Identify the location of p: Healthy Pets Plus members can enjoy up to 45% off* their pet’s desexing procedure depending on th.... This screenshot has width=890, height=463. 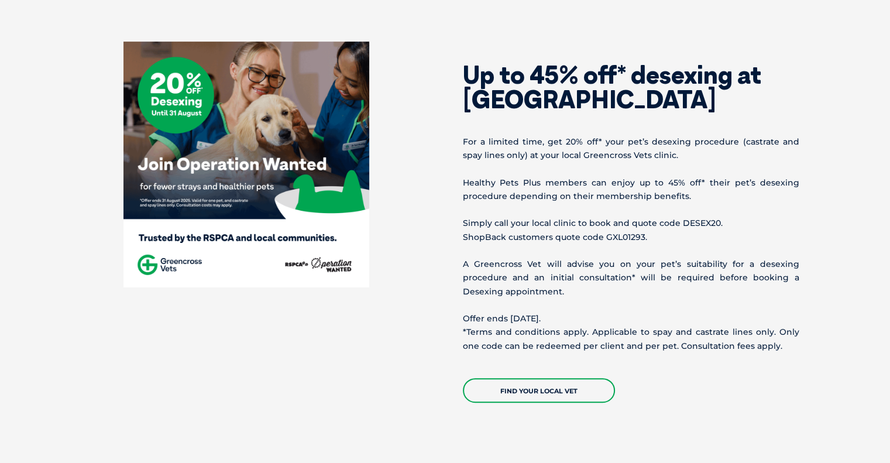
(630, 189).